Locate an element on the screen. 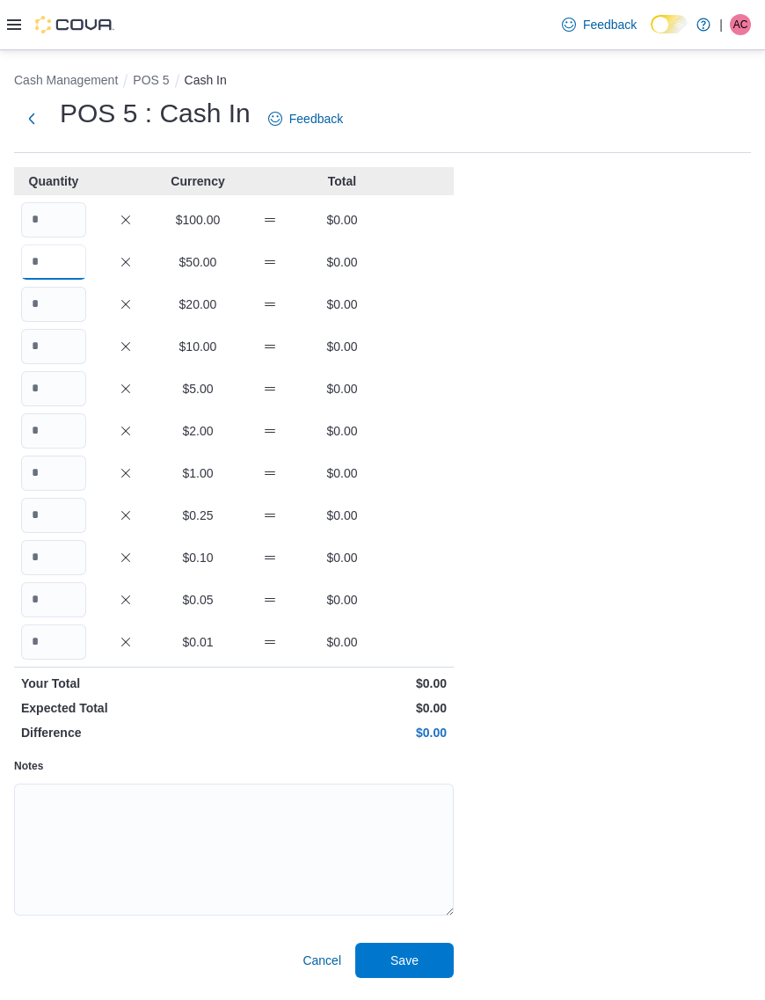 This screenshot has height=1000, width=765. p: $5.00 is located at coordinates (198, 389).